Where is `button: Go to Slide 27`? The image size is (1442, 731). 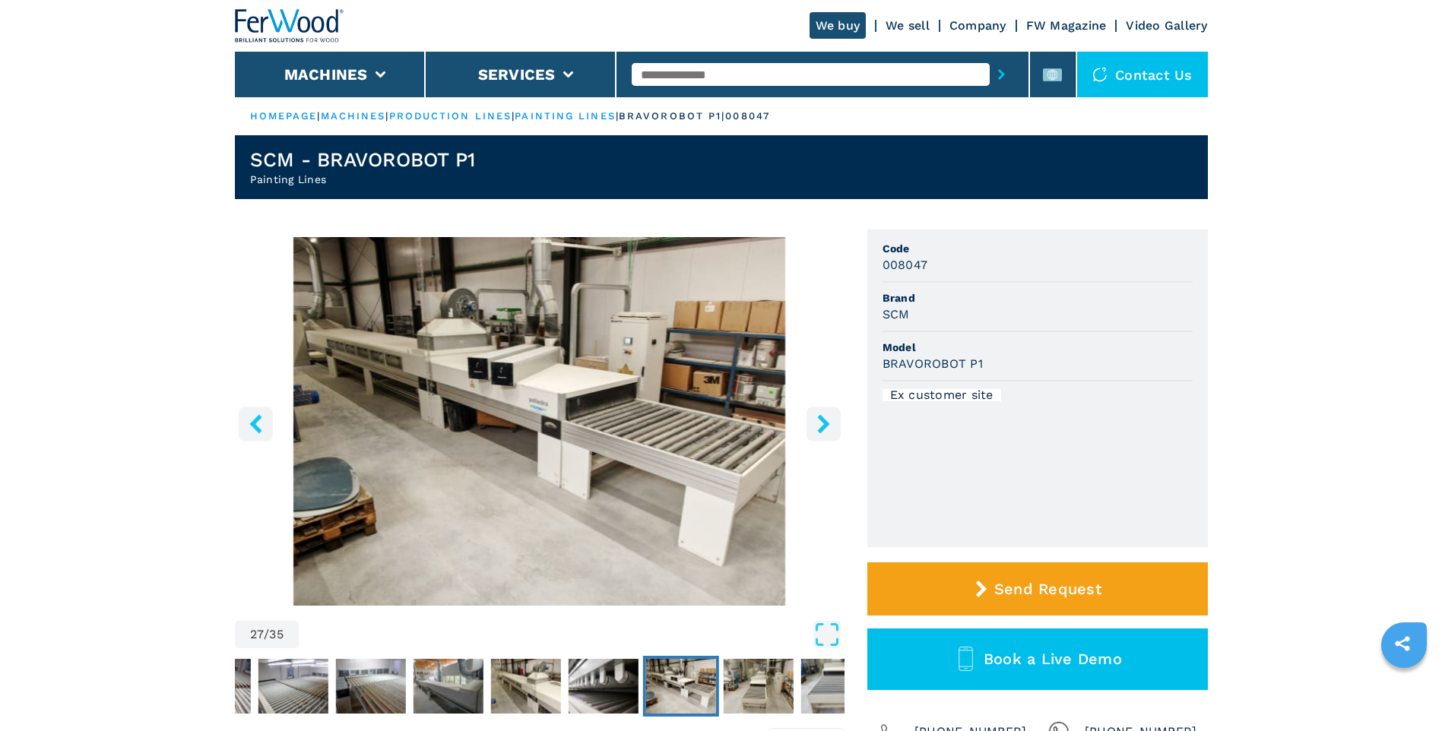
button: Go to Slide 27 is located at coordinates (680, 686).